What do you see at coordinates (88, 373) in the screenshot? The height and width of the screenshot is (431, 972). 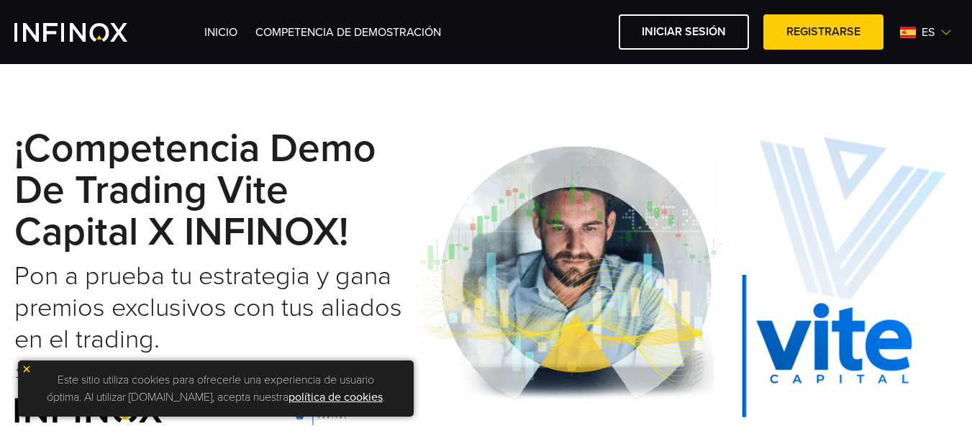 I see `a: * Ver Términos y Condiciones` at bounding box center [88, 373].